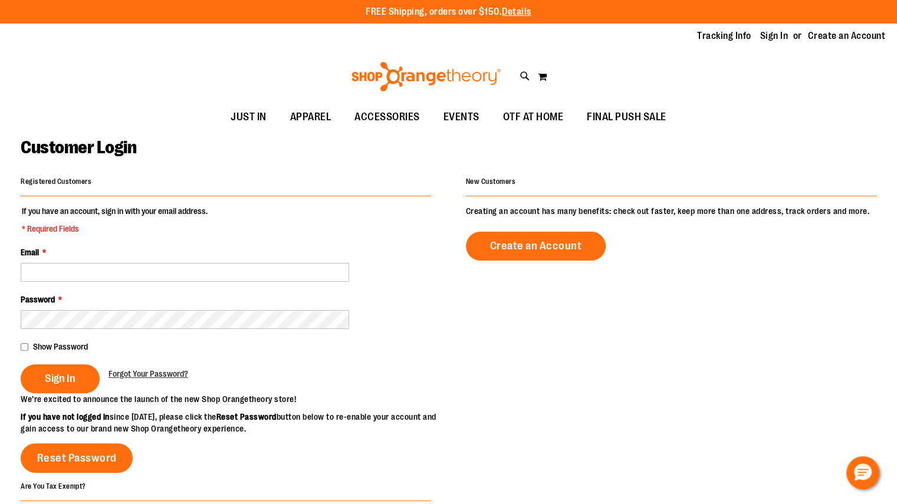 This screenshot has height=504, width=897. I want to click on span: Password, so click(38, 300).